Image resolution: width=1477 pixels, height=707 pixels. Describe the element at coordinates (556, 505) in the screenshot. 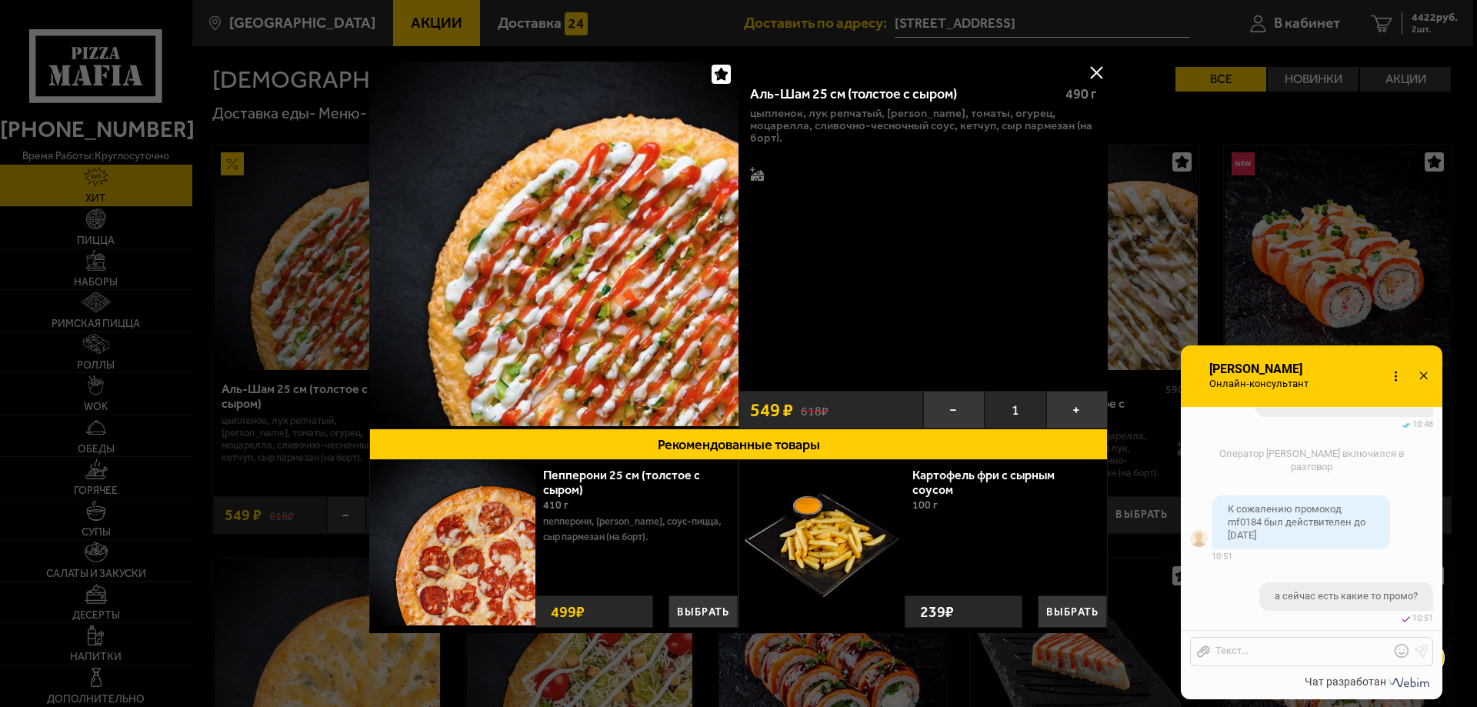

I see `span: 410 г` at that location.